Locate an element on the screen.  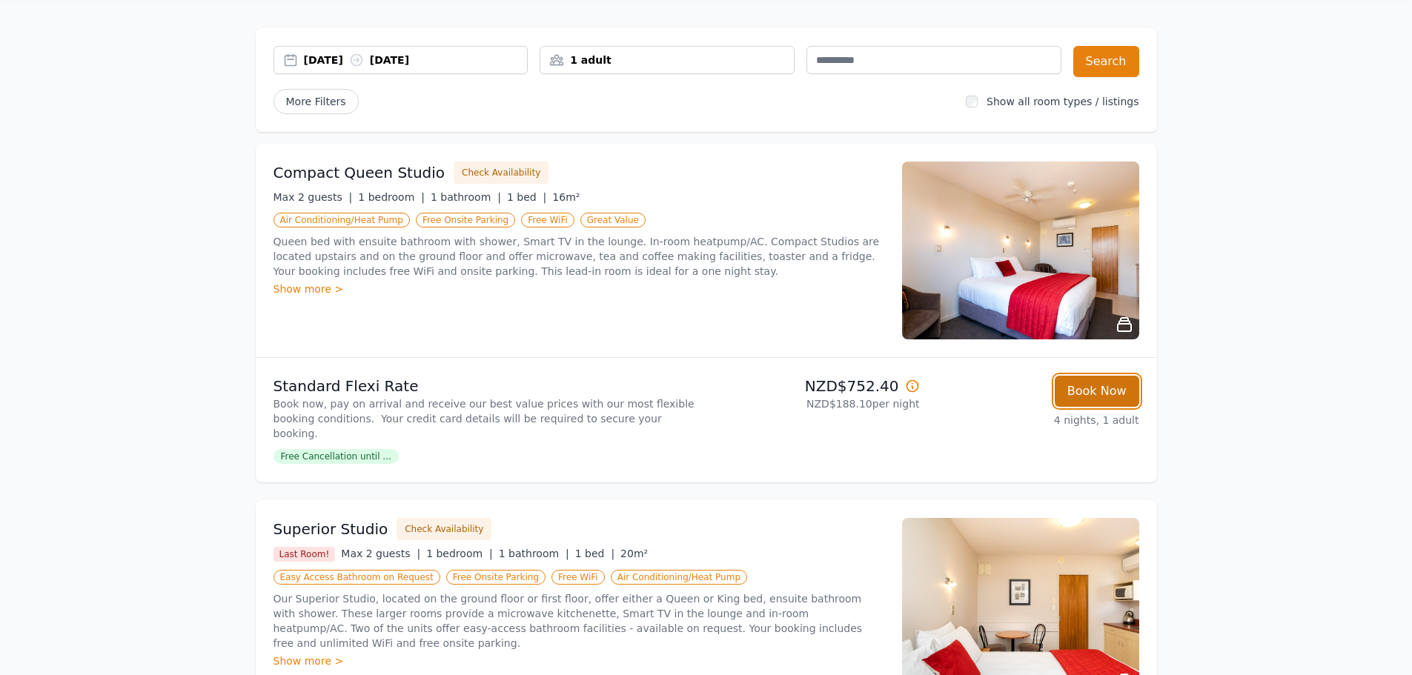
span: Easy Access Bathroom on Request is located at coordinates (356, 577).